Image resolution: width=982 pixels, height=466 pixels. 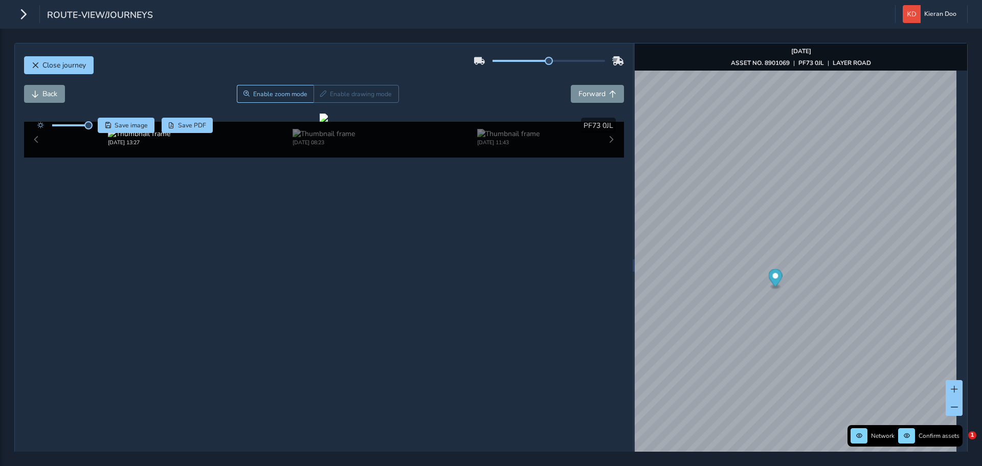 What do you see at coordinates (912, 14) in the screenshot?
I see `img: diamond-layout` at bounding box center [912, 14].